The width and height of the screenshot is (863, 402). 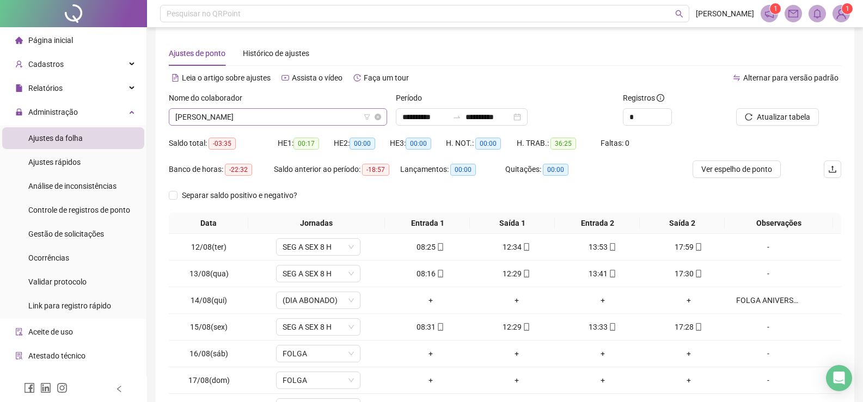 What do you see at coordinates (45, 88) in the screenshot?
I see `span: Relatórios` at bounding box center [45, 88].